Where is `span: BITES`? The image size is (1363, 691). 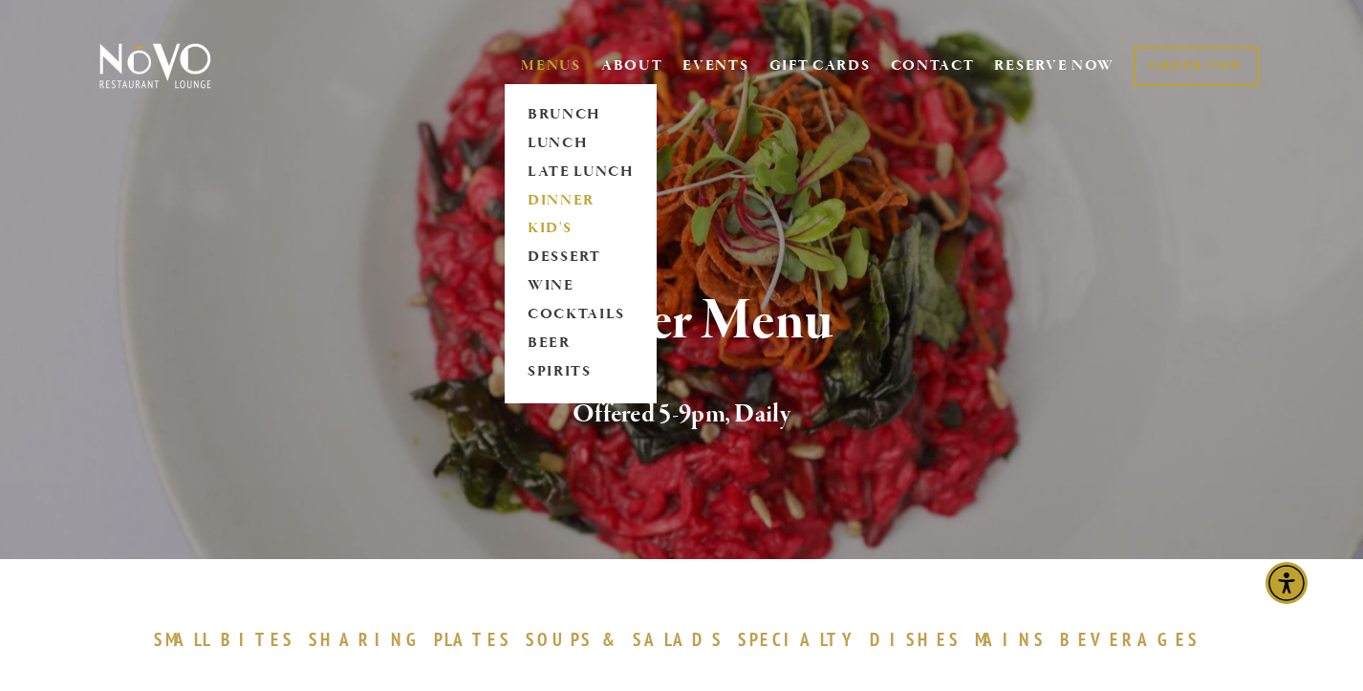 span: BITES is located at coordinates (257, 639).